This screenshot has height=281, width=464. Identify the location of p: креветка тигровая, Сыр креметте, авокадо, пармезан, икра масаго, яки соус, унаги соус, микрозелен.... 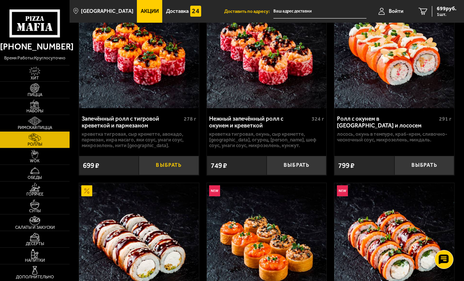
(139, 140).